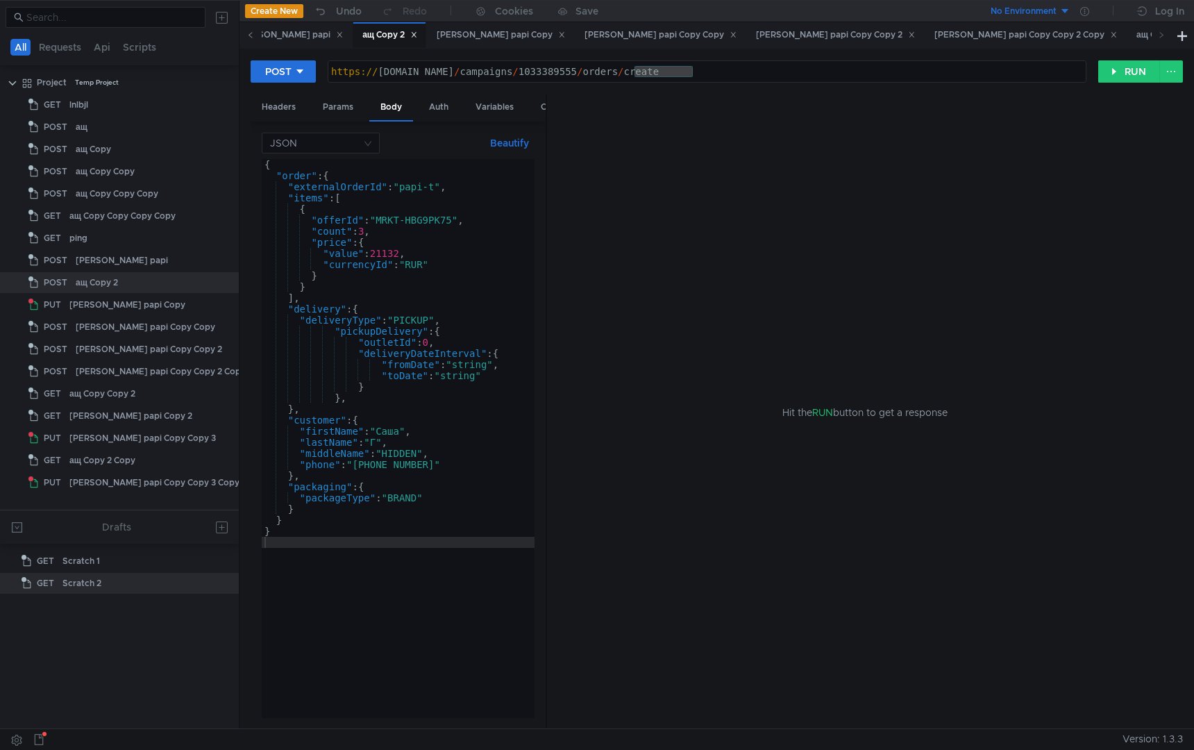 Image resolution: width=1194 pixels, height=750 pixels. I want to click on div: Log In, so click(1169, 11).